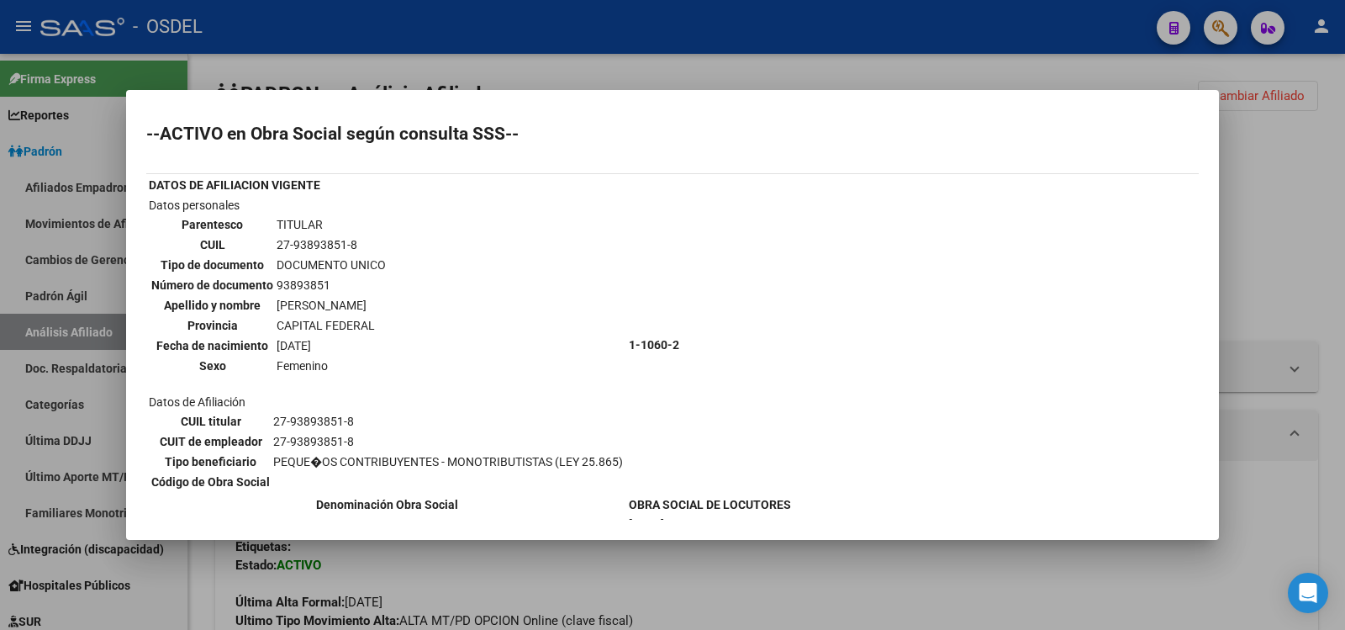  What do you see at coordinates (331, 366) in the screenshot?
I see `td: Femenino` at bounding box center [331, 366].